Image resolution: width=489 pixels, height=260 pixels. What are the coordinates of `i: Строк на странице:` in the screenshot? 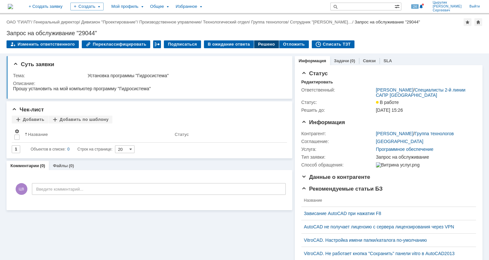 It's located at (71, 149).